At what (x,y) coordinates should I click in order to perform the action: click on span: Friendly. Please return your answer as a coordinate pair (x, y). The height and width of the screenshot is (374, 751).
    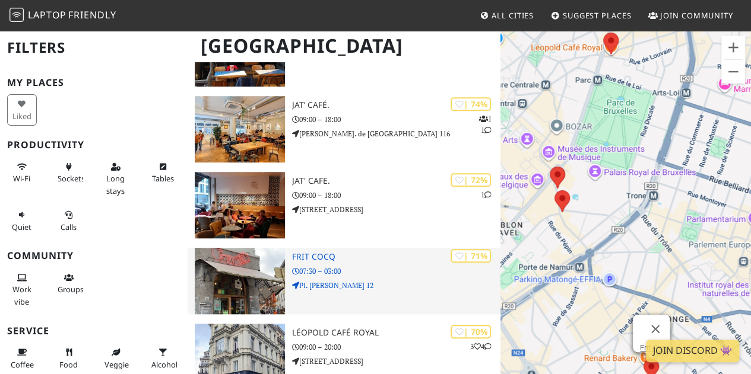
    Looking at the image, I should click on (92, 15).